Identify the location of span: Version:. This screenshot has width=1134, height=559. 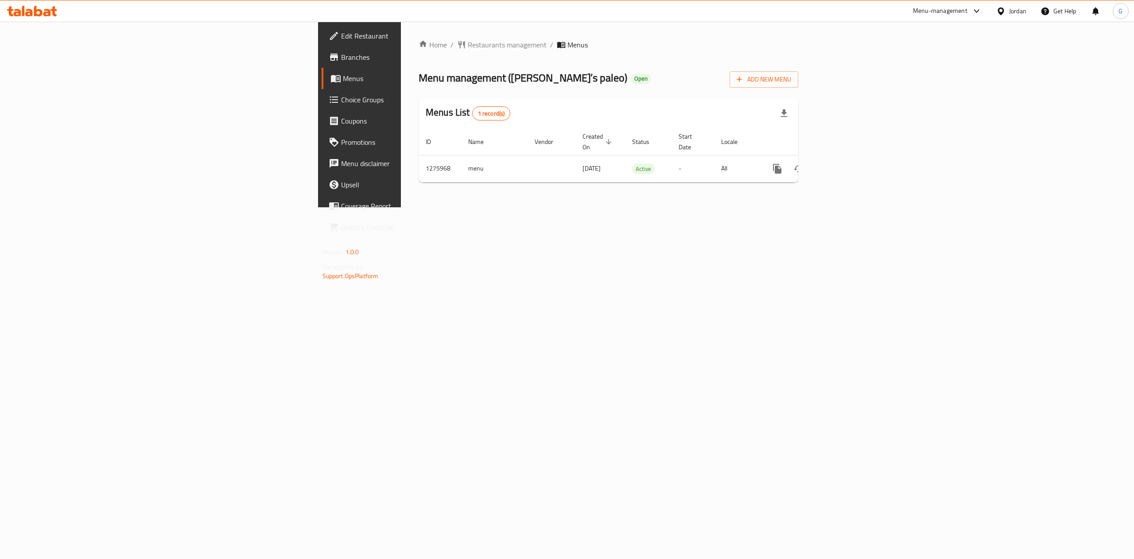
(333, 252).